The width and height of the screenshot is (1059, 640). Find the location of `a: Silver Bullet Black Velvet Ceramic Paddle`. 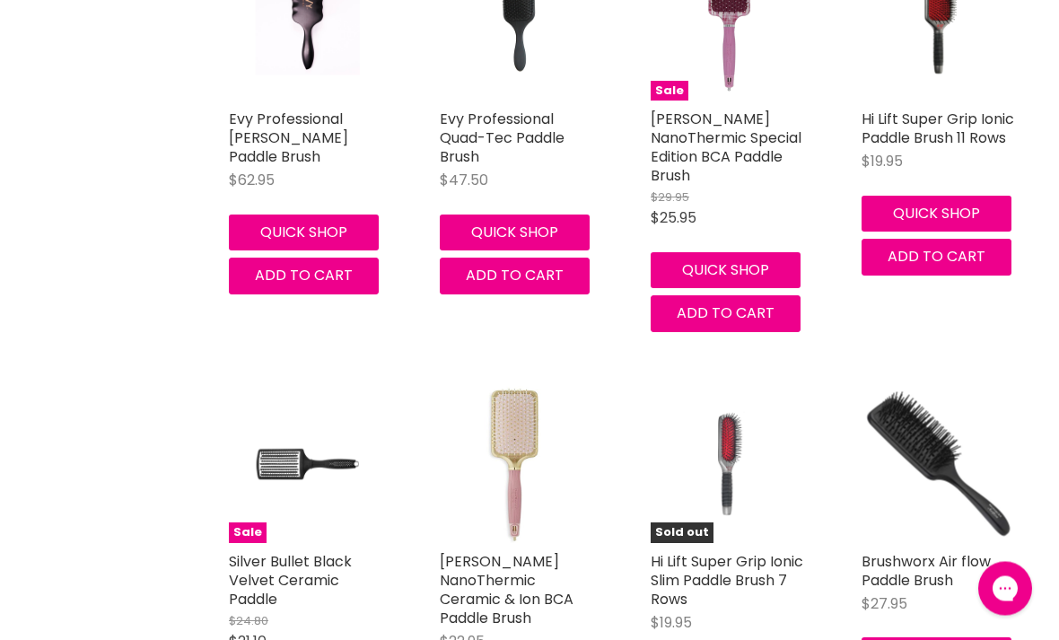

a: Silver Bullet Black Velvet Ceramic Paddle is located at coordinates (290, 581).